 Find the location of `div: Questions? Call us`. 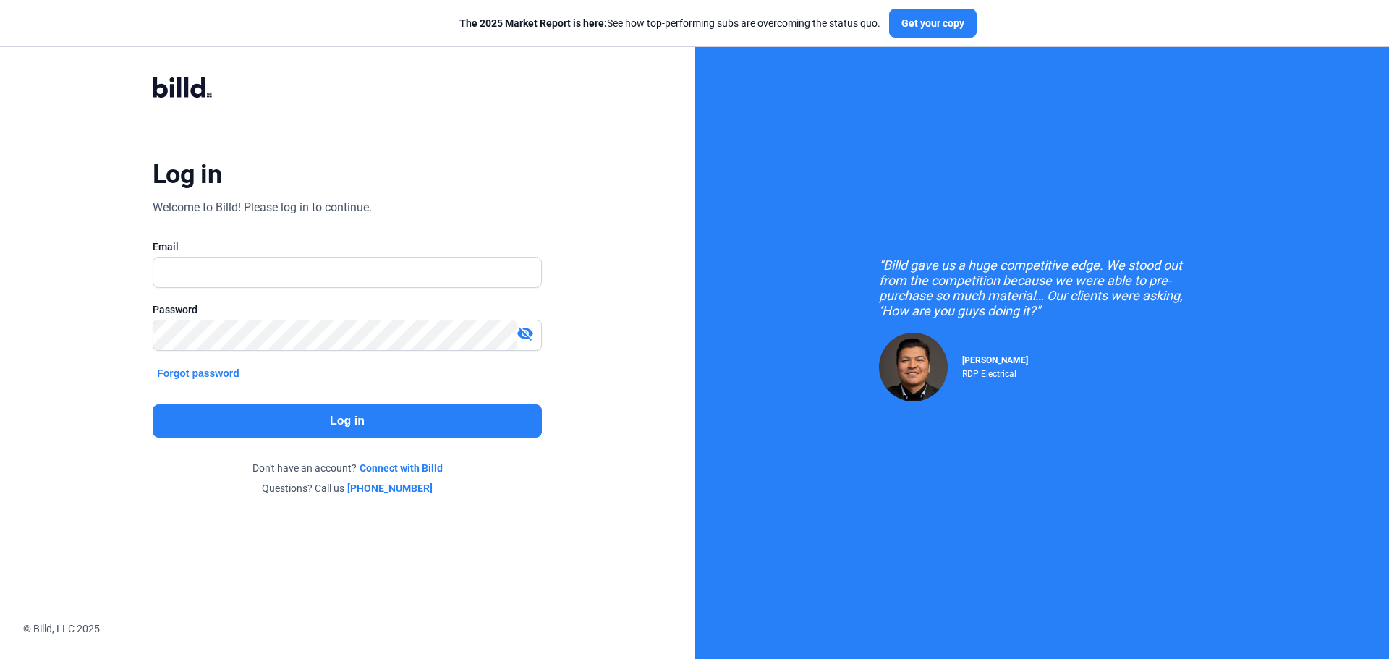

div: Questions? Call us is located at coordinates (347, 488).